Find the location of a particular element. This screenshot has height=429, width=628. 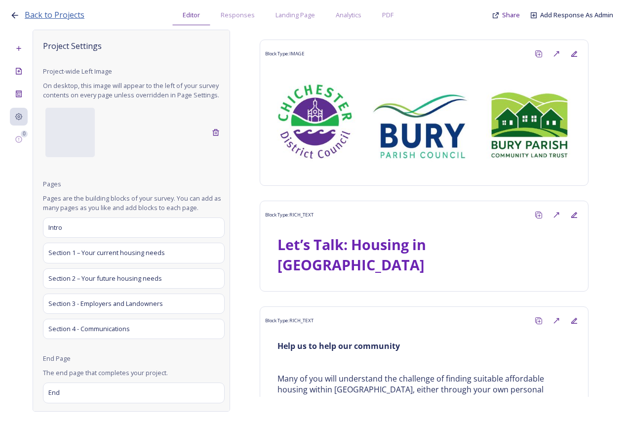

div: 0 is located at coordinates (24, 134).